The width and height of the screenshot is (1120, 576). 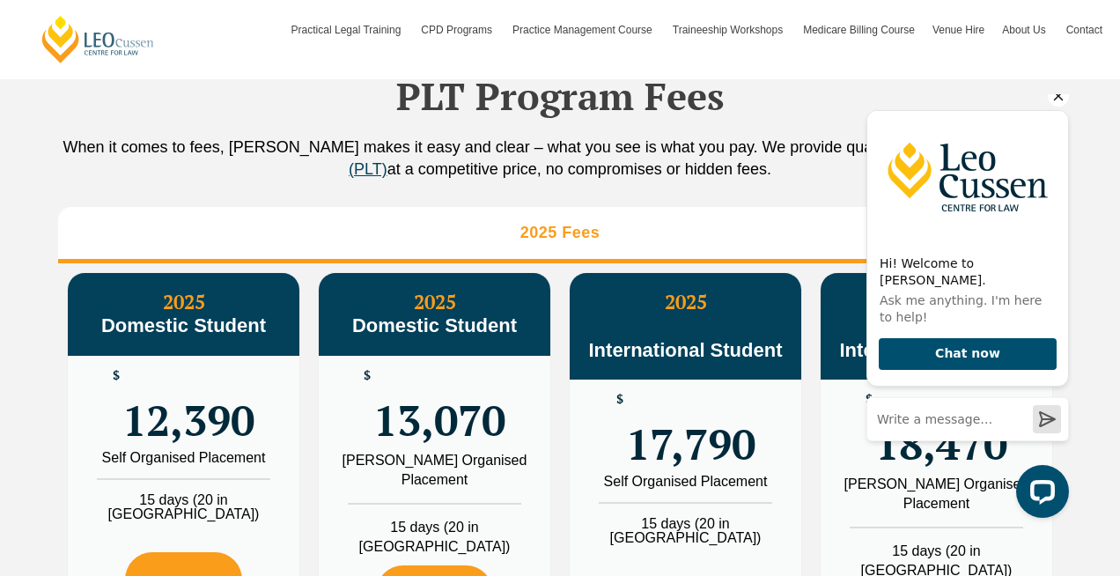 What do you see at coordinates (729, 30) in the screenshot?
I see `a: Traineeship Workshops` at bounding box center [729, 30].